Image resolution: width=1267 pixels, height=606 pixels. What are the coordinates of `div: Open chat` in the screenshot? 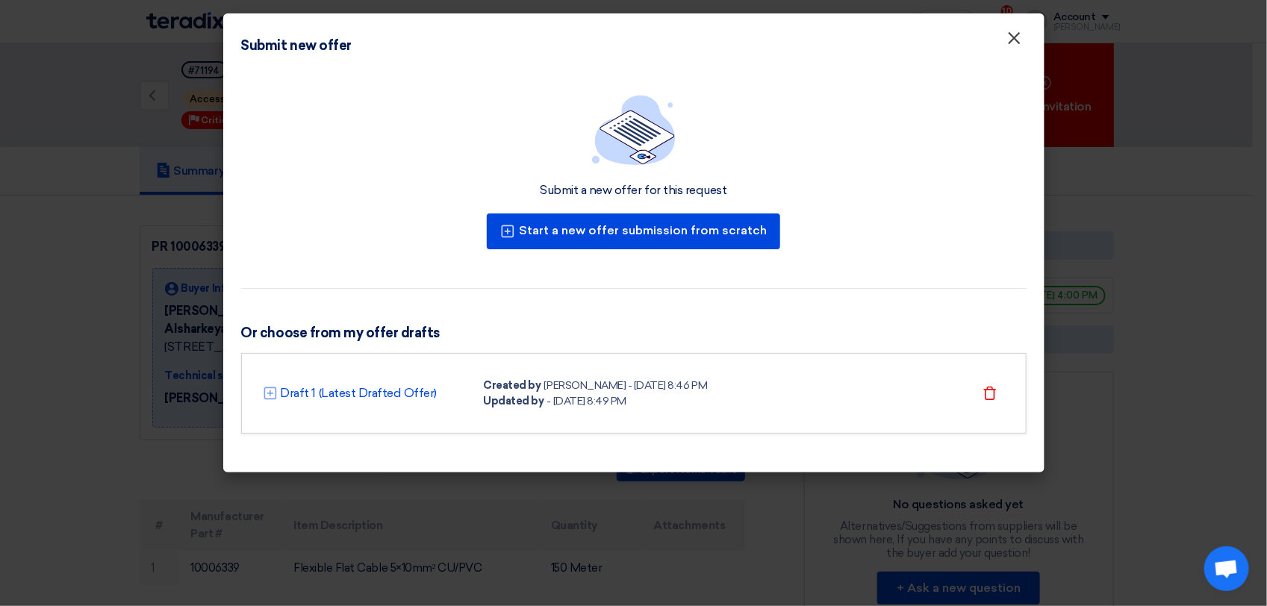 It's located at (1227, 569).